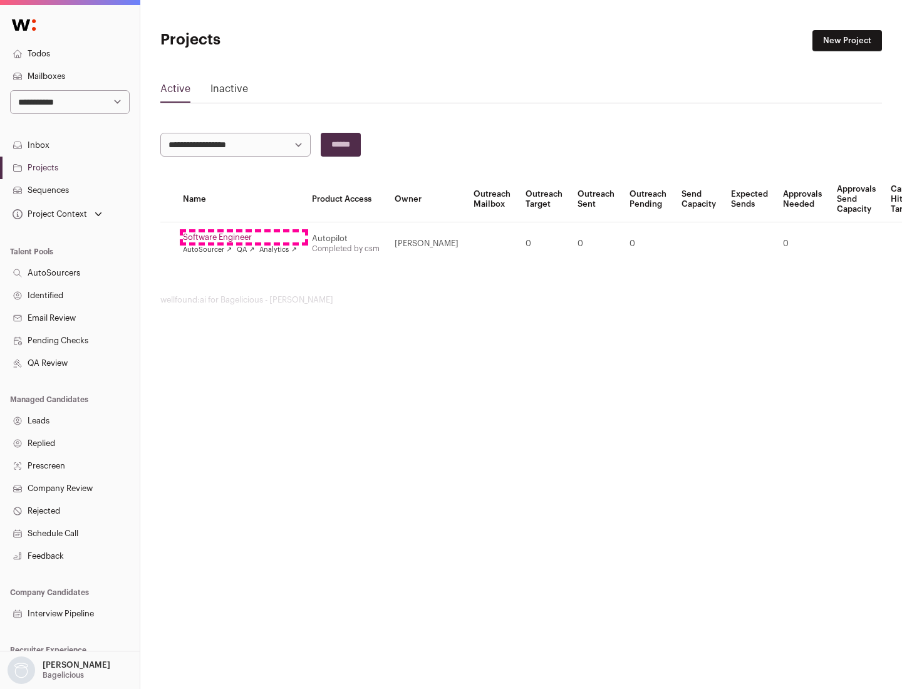 The height and width of the screenshot is (689, 902). I want to click on th: Product Access, so click(346, 199).